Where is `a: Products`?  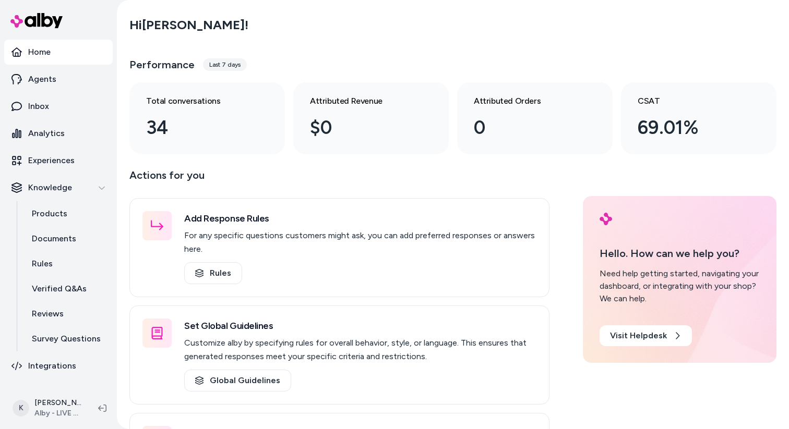 a: Products is located at coordinates (67, 214).